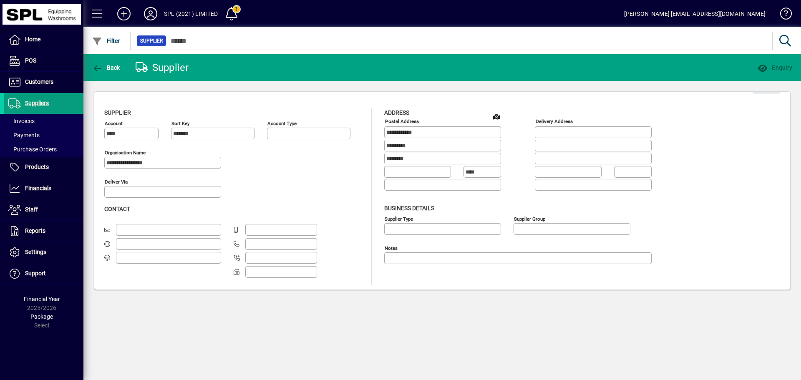 This screenshot has width=801, height=380. Describe the element at coordinates (282, 124) in the screenshot. I see `mat-label: Account Type` at that location.